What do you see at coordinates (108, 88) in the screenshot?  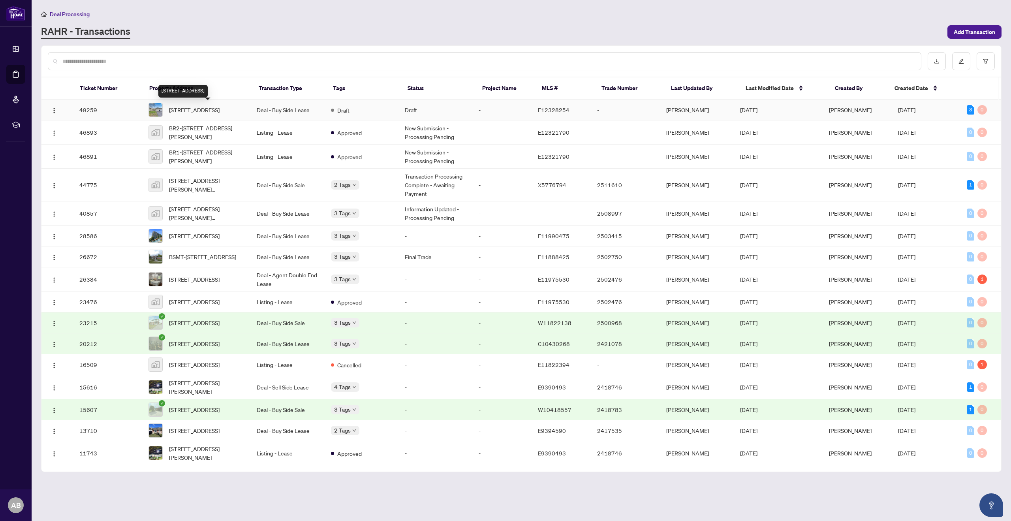 I see `th: Ticket Number` at bounding box center [108, 88].